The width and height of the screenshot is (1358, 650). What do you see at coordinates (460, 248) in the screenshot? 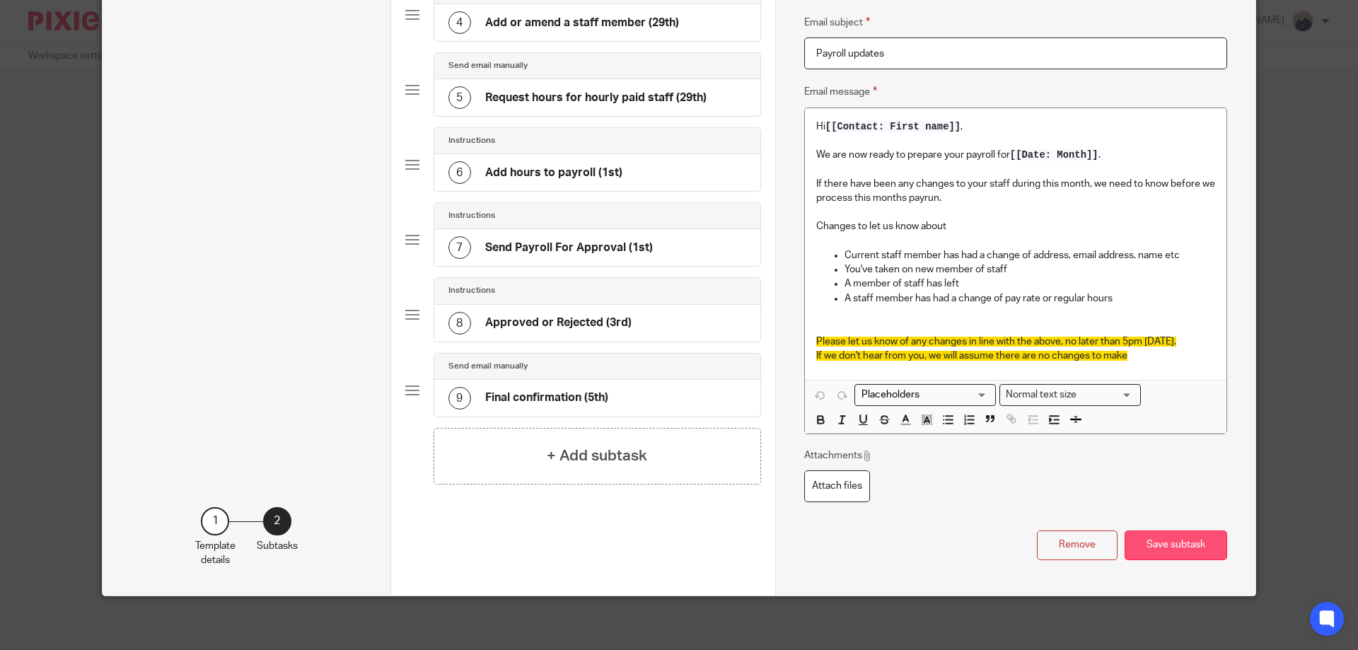
I see `div: 7` at bounding box center [460, 248].